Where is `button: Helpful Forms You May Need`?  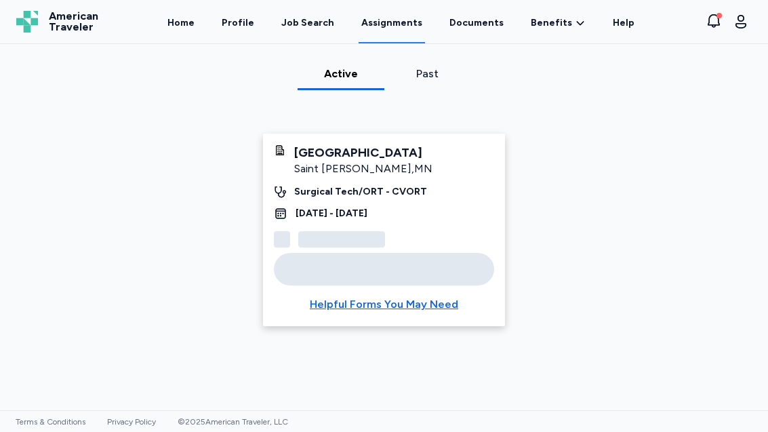 button: Helpful Forms You May Need is located at coordinates (384, 304).